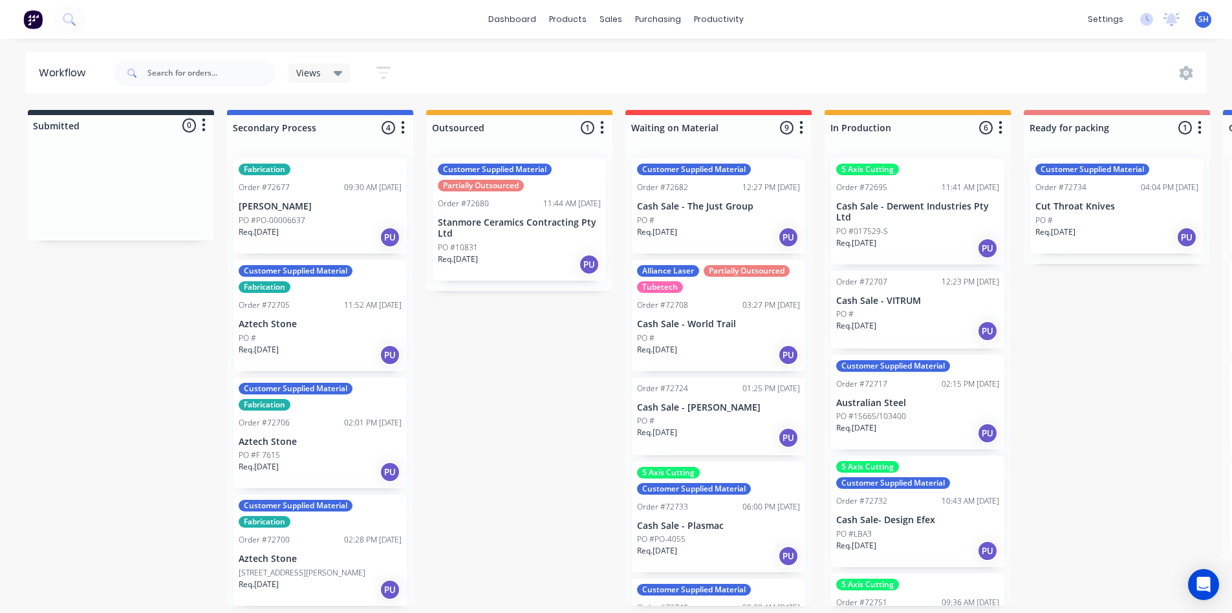  What do you see at coordinates (1204, 585) in the screenshot?
I see `div: Open Intercom Messenger` at bounding box center [1204, 585].